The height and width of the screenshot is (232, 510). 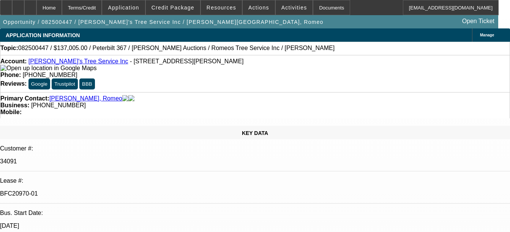 I want to click on button: Activities, so click(x=294, y=8).